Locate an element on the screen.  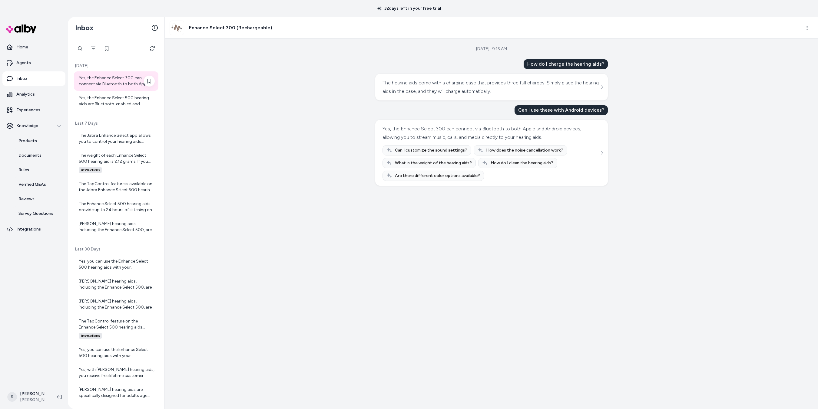
p: Products is located at coordinates (28, 141).